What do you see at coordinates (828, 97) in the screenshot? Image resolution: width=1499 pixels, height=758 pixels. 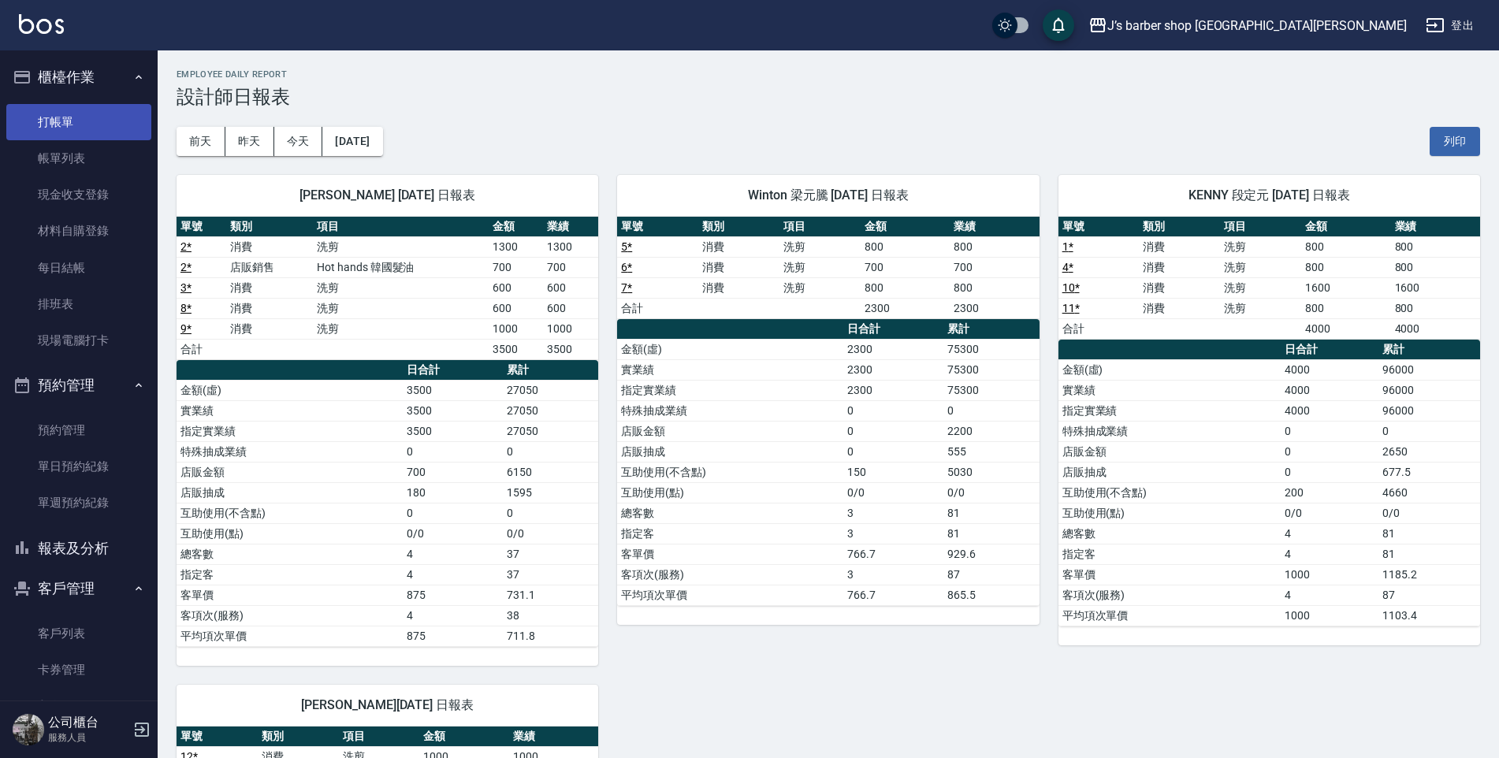 I see `h3: 設計師日報表` at bounding box center [828, 97].